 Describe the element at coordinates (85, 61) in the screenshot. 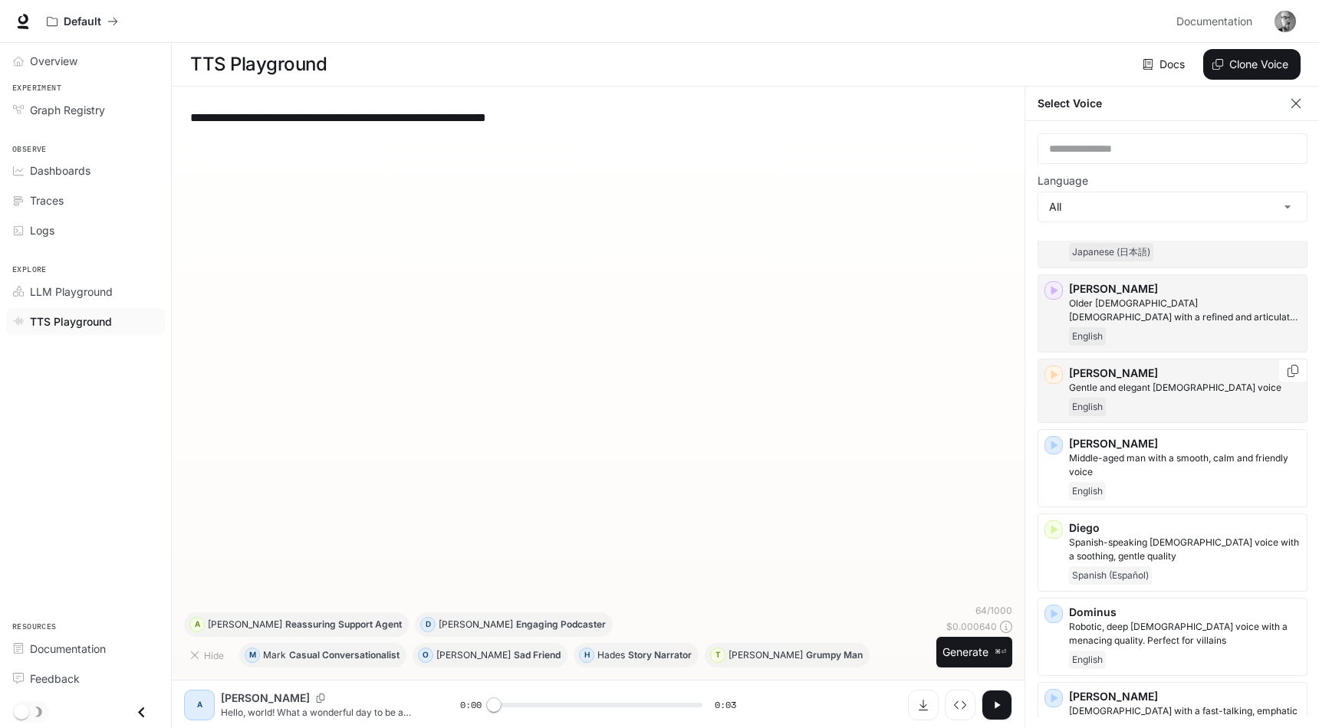

I see `a: Overview` at that location.